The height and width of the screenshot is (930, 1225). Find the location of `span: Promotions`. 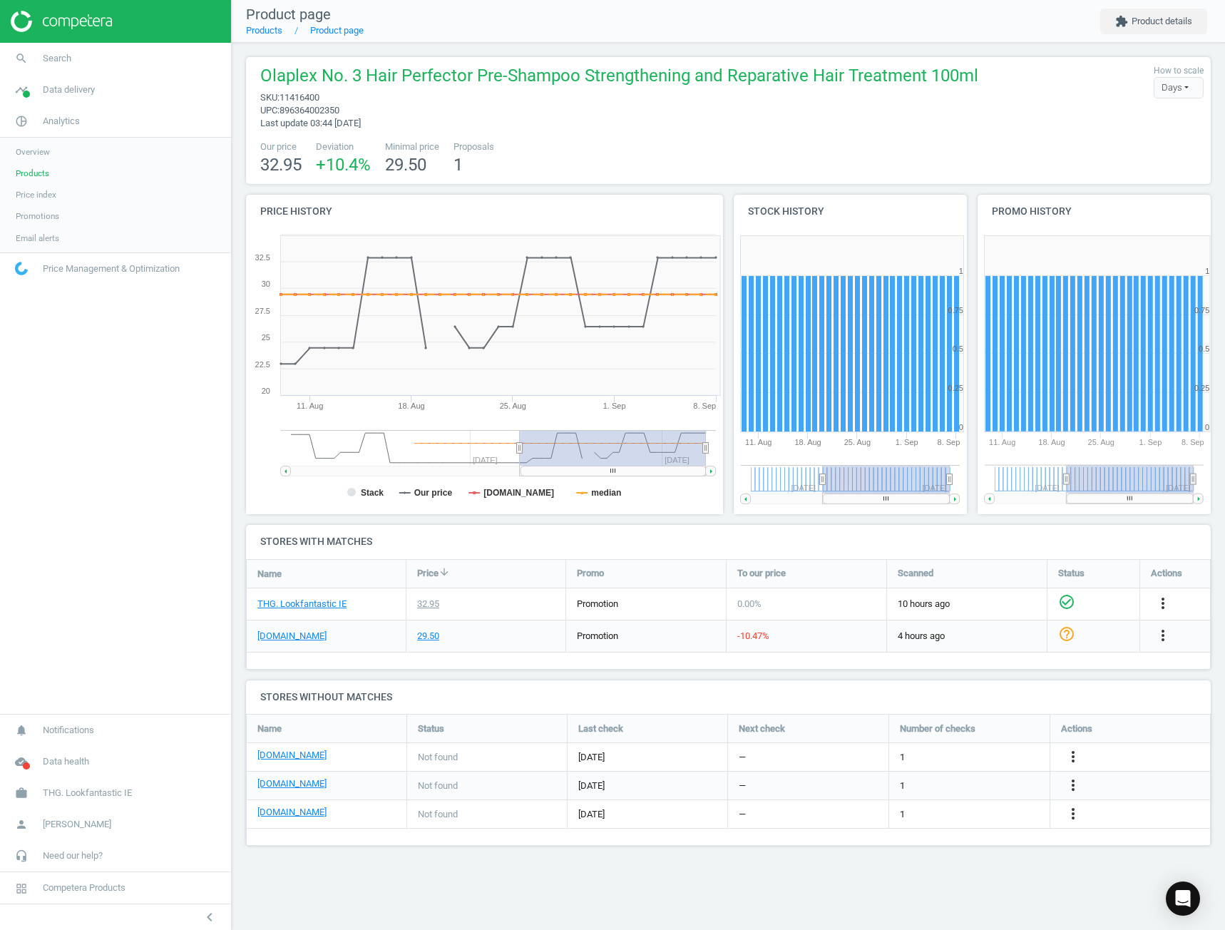

span: Promotions is located at coordinates (37, 216).